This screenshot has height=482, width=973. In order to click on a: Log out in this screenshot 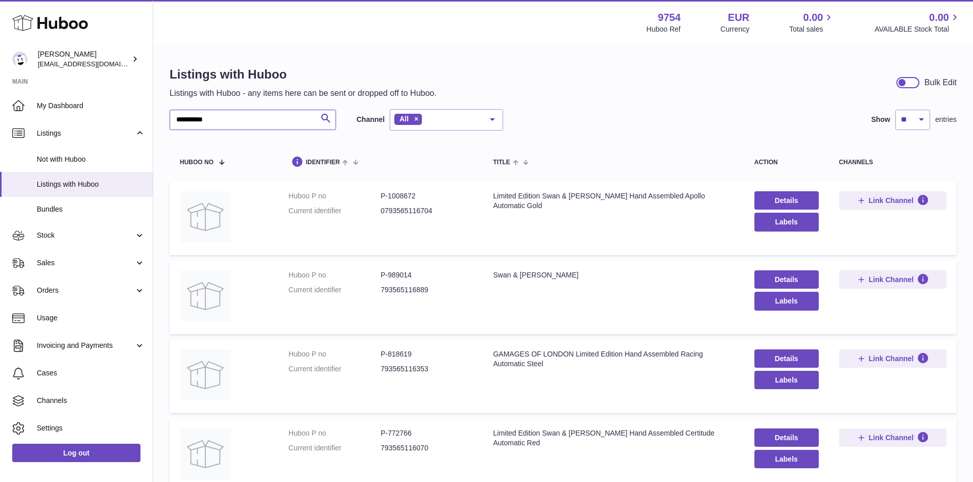, I will do `click(76, 453)`.